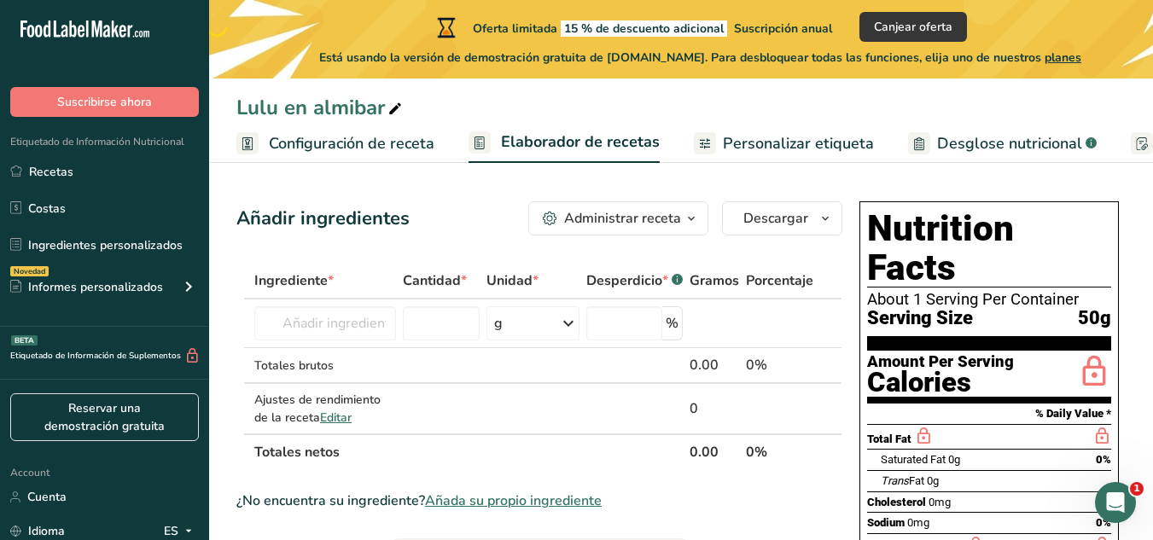 Image resolution: width=1153 pixels, height=540 pixels. Describe the element at coordinates (104, 417) in the screenshot. I see `a: Reservar una demostración gratuita` at that location.